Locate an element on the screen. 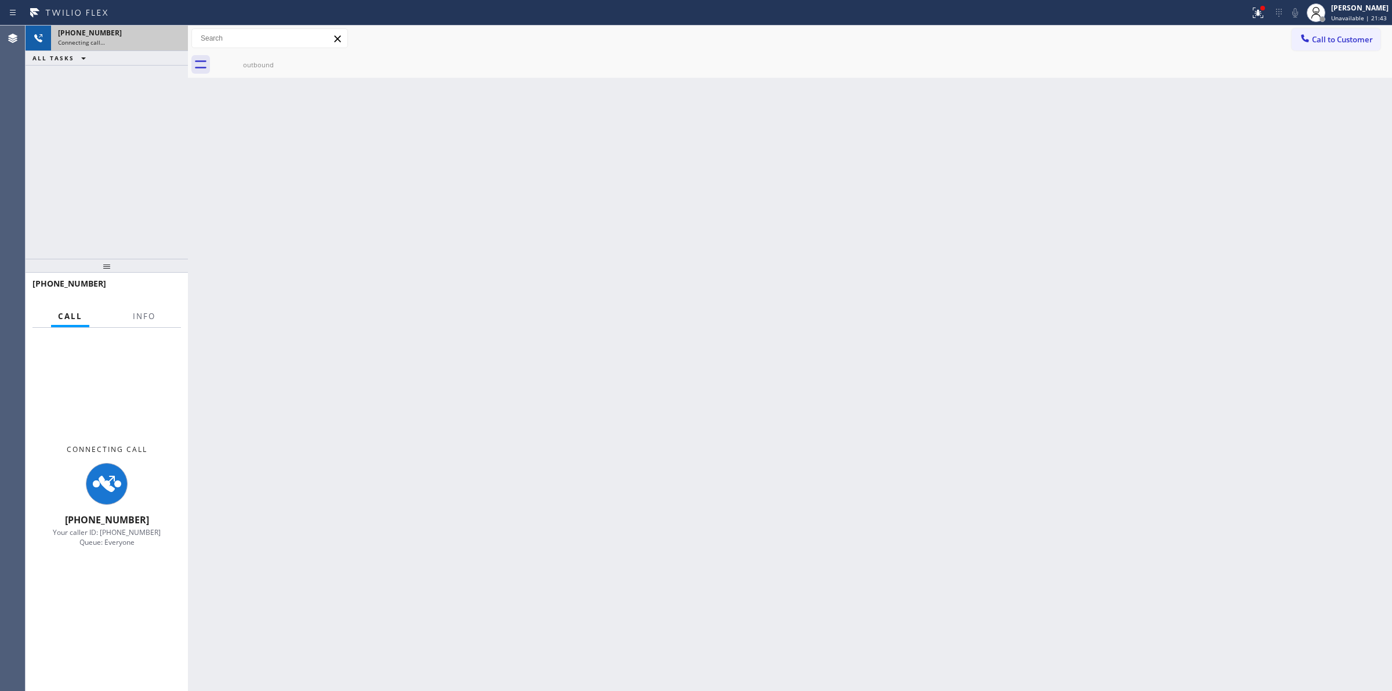 This screenshot has height=691, width=1392. button: Call to Customer is located at coordinates (1336, 39).